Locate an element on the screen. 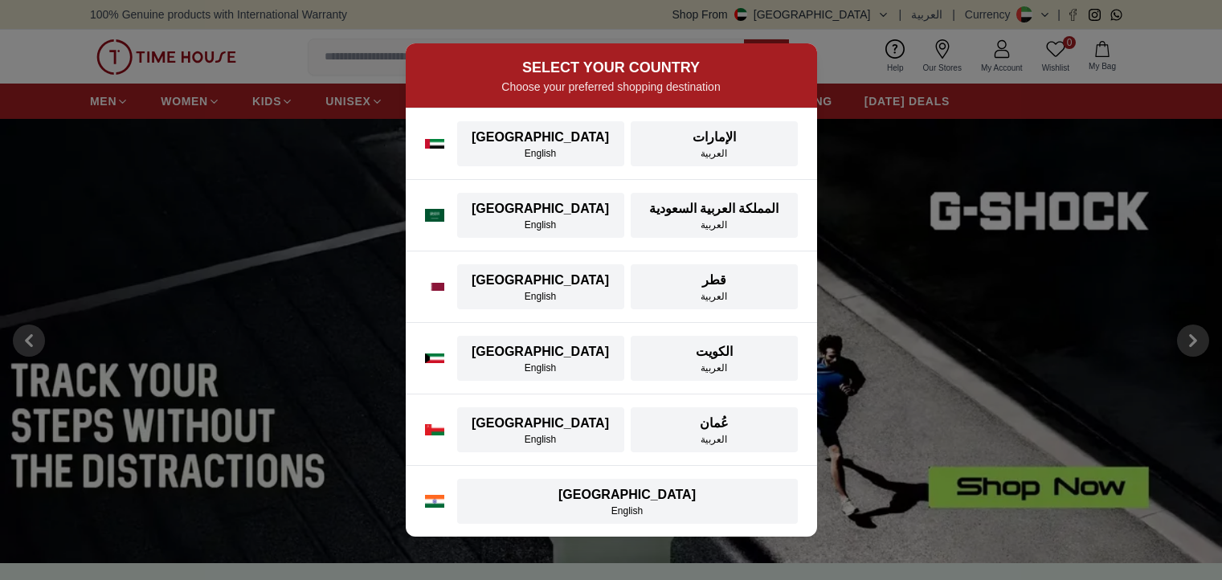 The height and width of the screenshot is (580, 1222). p: Choose your preferred shopping destination is located at coordinates (612, 87).